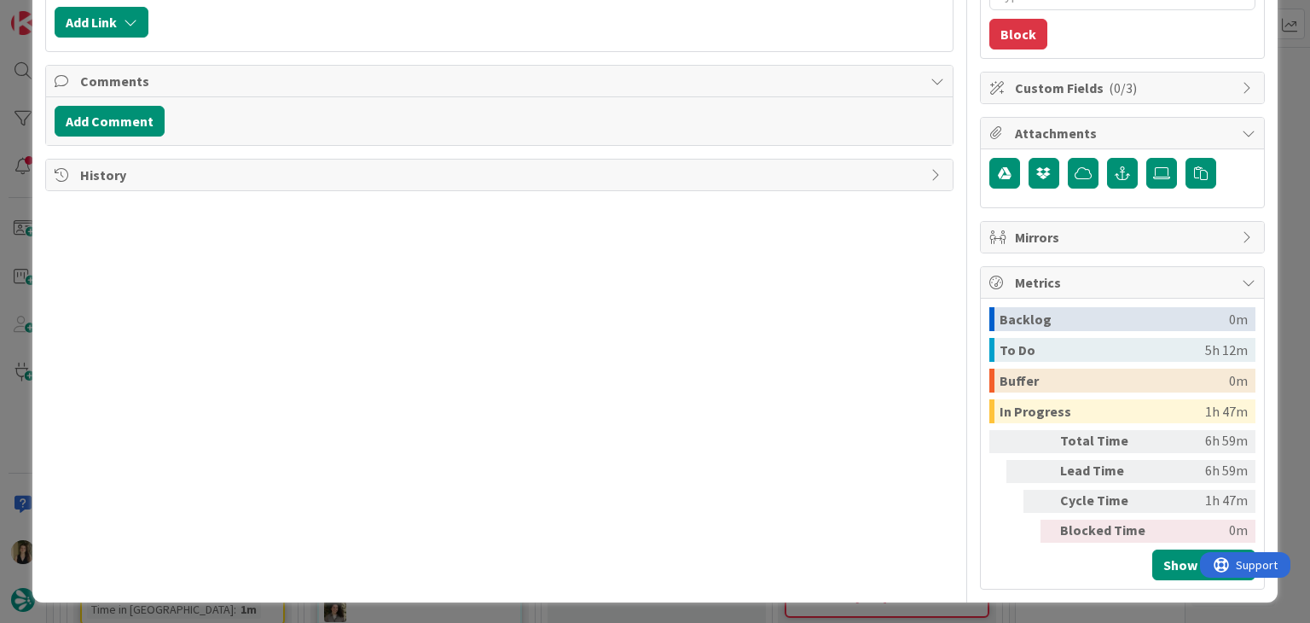 Image resolution: width=1310 pixels, height=623 pixels. What do you see at coordinates (1203, 565) in the screenshot?
I see `button: Show Details` at bounding box center [1203, 565].